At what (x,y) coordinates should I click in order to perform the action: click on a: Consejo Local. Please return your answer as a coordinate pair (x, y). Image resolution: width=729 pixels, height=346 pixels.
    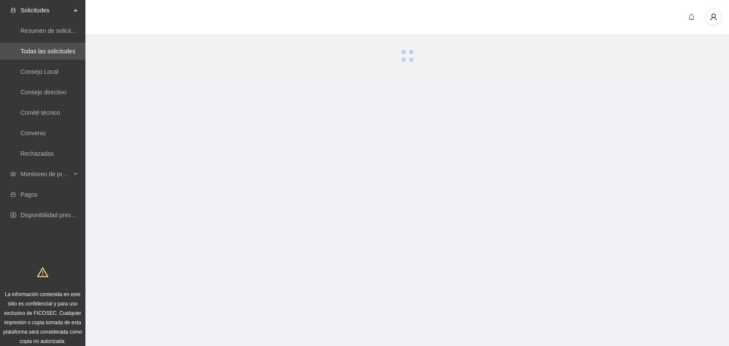
    Looking at the image, I should click on (39, 72).